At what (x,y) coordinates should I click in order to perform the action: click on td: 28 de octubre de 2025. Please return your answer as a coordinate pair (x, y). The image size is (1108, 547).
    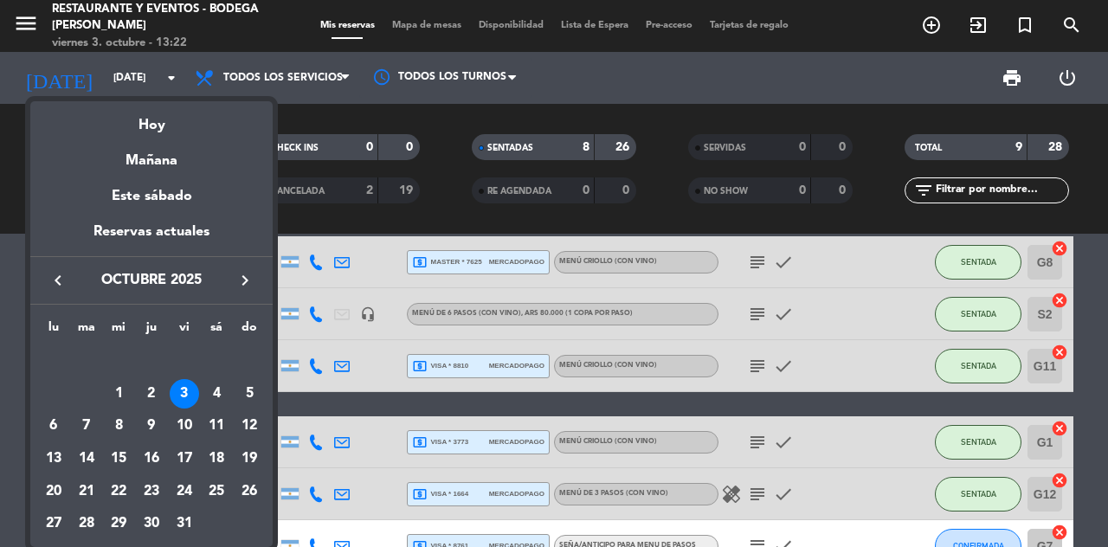
    Looking at the image, I should click on (87, 524).